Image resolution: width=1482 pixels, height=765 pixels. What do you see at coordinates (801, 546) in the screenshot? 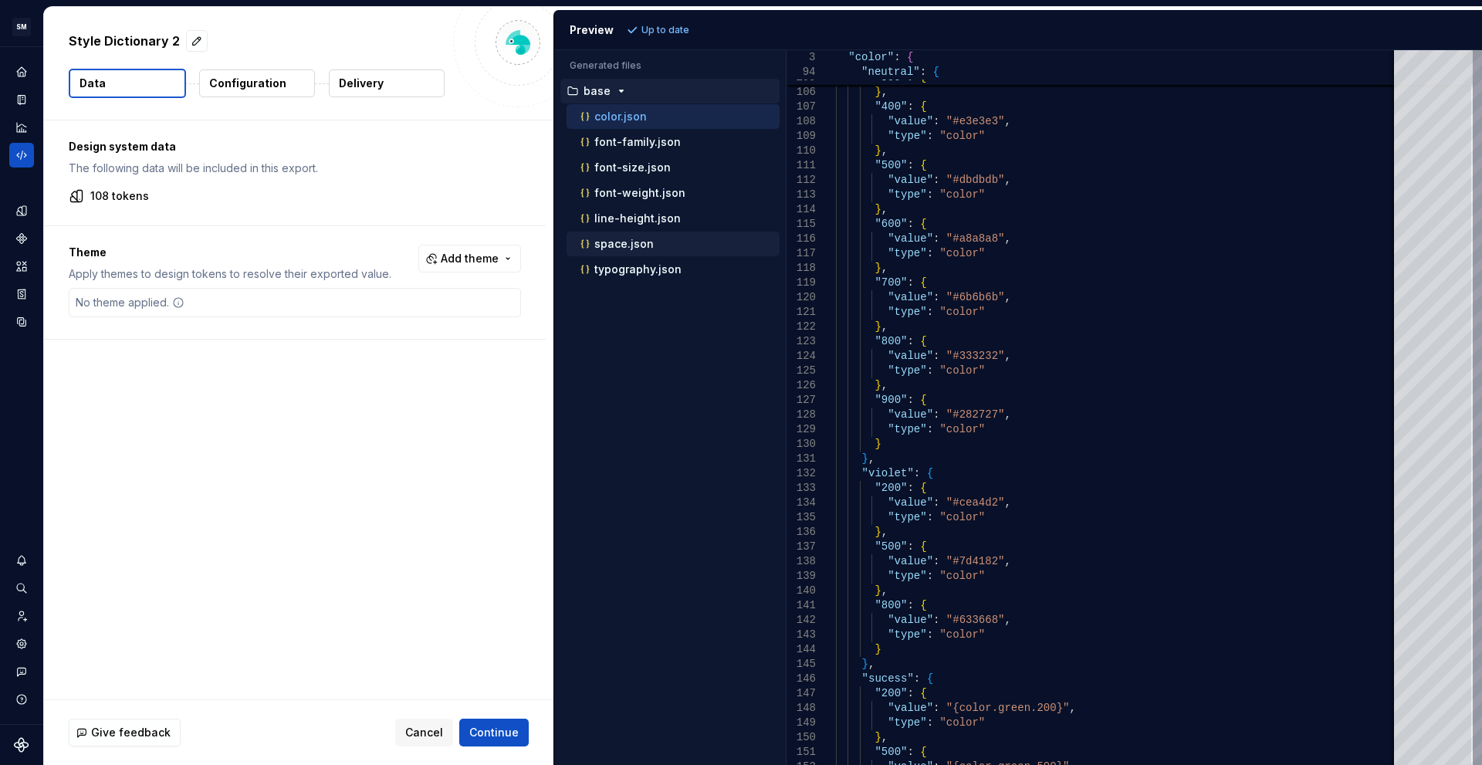
I see `div: 137` at bounding box center [801, 546].